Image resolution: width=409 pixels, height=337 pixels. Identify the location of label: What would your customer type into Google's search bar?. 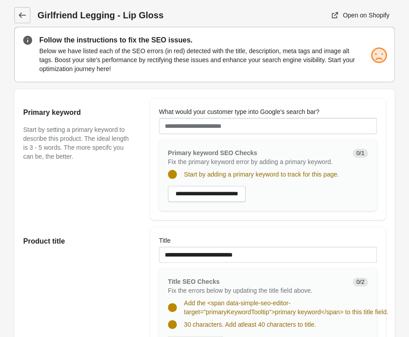
(239, 112).